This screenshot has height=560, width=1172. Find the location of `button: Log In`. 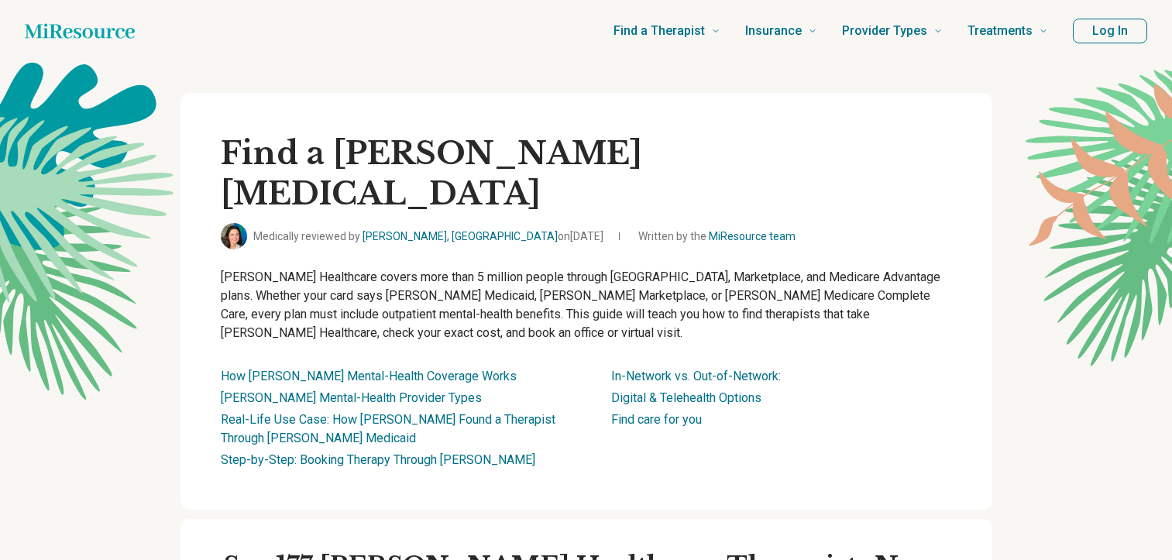

button: Log In is located at coordinates (1110, 31).